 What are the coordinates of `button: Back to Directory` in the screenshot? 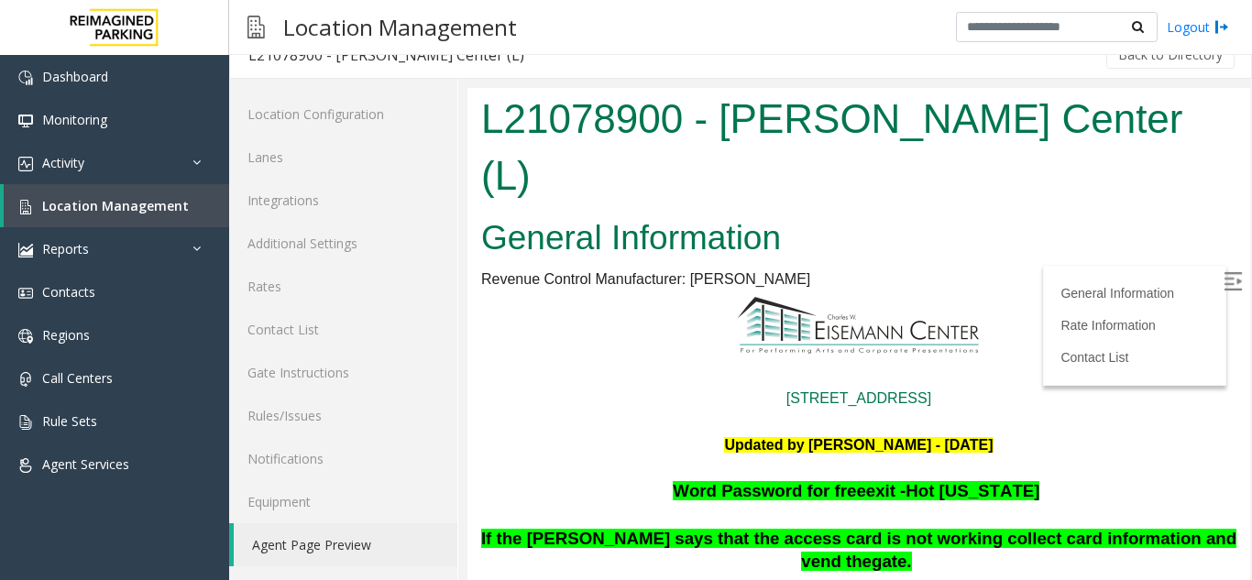 It's located at (1171, 55).